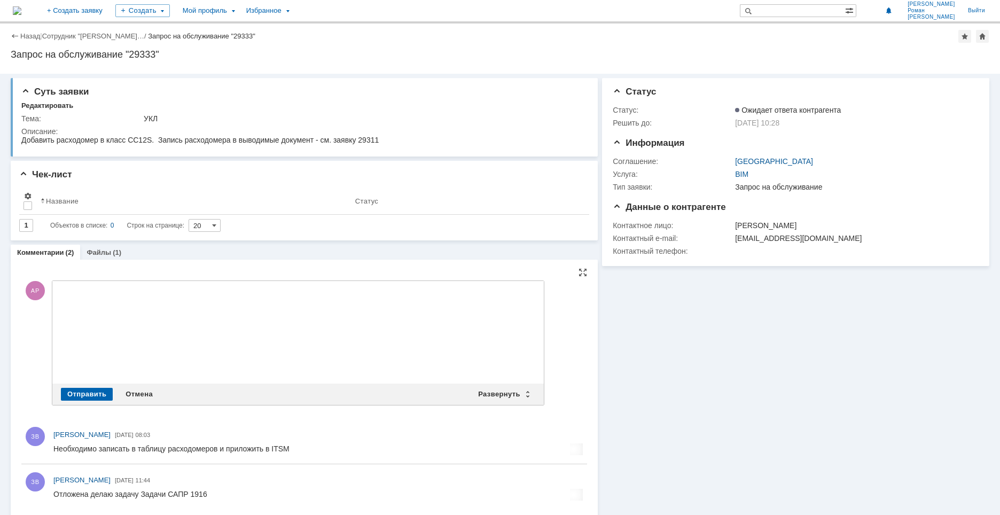  I want to click on div: Запрос на обслуживание, so click(854, 187).